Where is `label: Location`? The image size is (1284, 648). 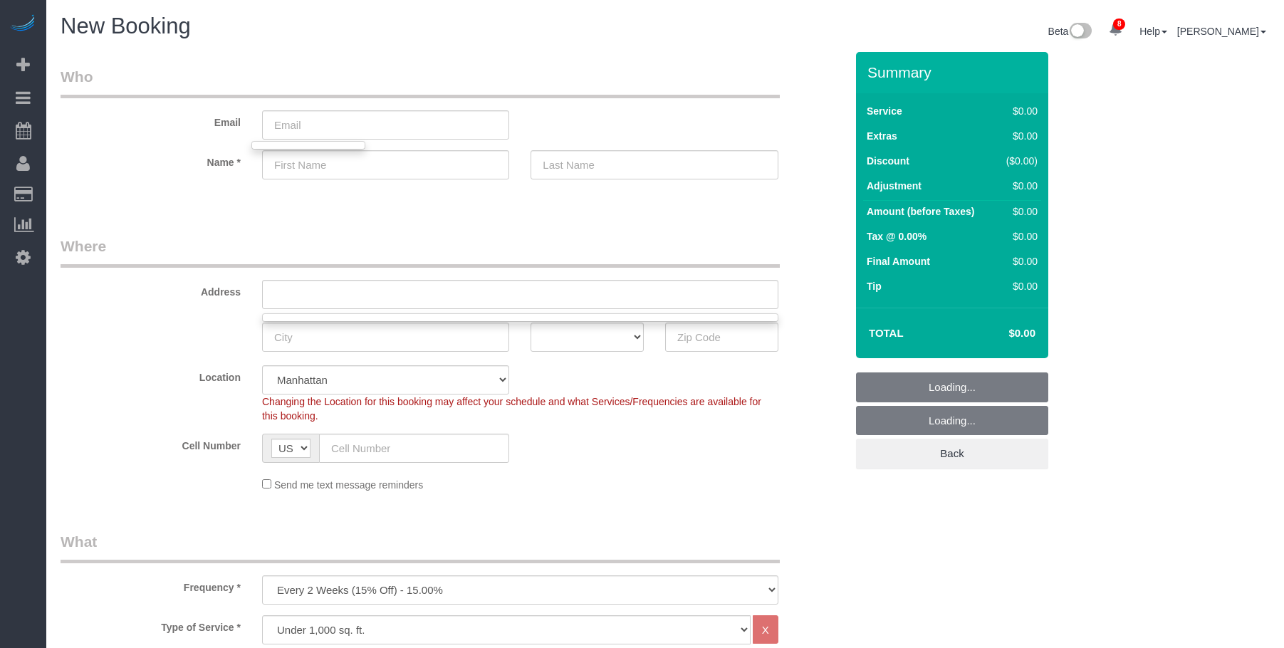
label: Location is located at coordinates (150, 375).